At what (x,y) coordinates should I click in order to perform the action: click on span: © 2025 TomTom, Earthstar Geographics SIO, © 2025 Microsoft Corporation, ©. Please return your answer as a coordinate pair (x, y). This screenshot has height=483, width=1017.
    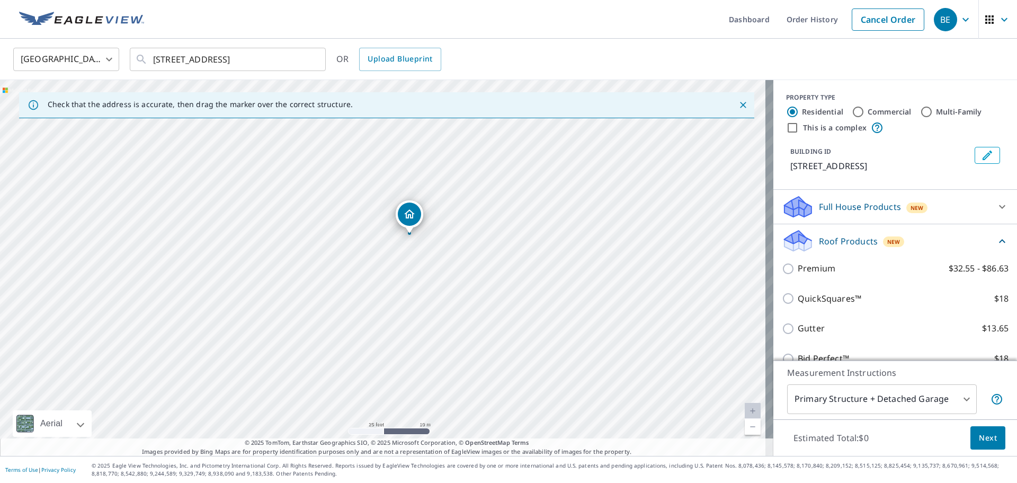
    Looking at the image, I should click on (387, 442).